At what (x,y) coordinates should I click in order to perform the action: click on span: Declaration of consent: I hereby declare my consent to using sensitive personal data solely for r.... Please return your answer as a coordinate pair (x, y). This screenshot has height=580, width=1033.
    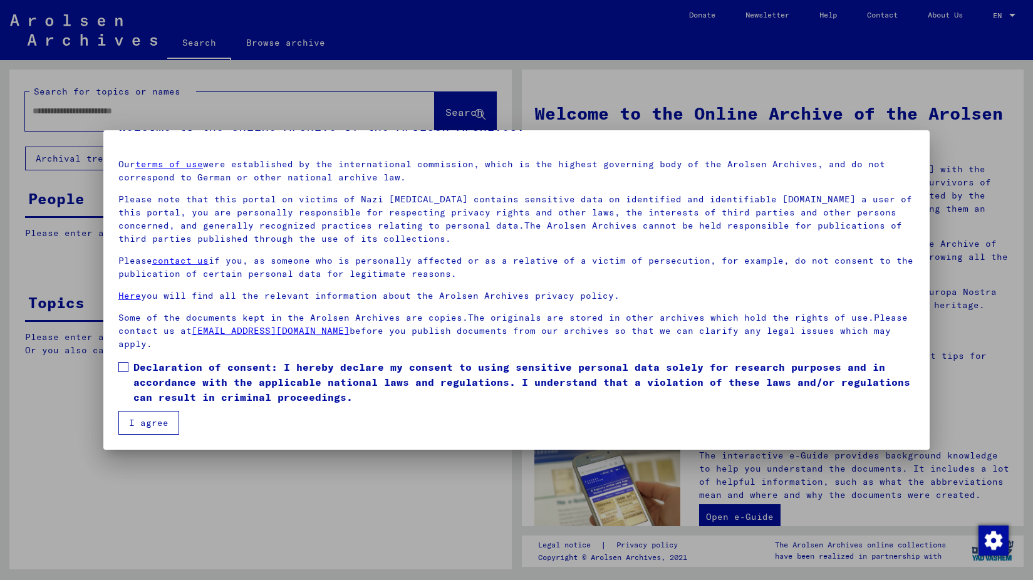
    Looking at the image, I should click on (524, 382).